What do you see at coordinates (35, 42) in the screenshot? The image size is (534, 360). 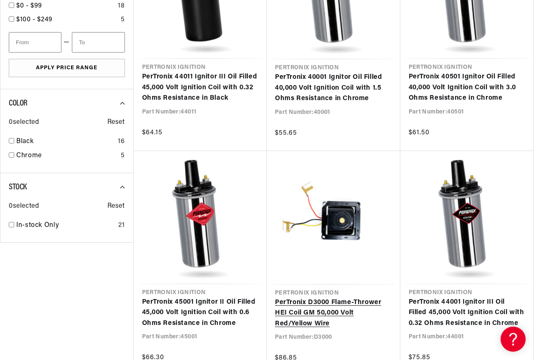 I see `input: From` at bounding box center [35, 42].